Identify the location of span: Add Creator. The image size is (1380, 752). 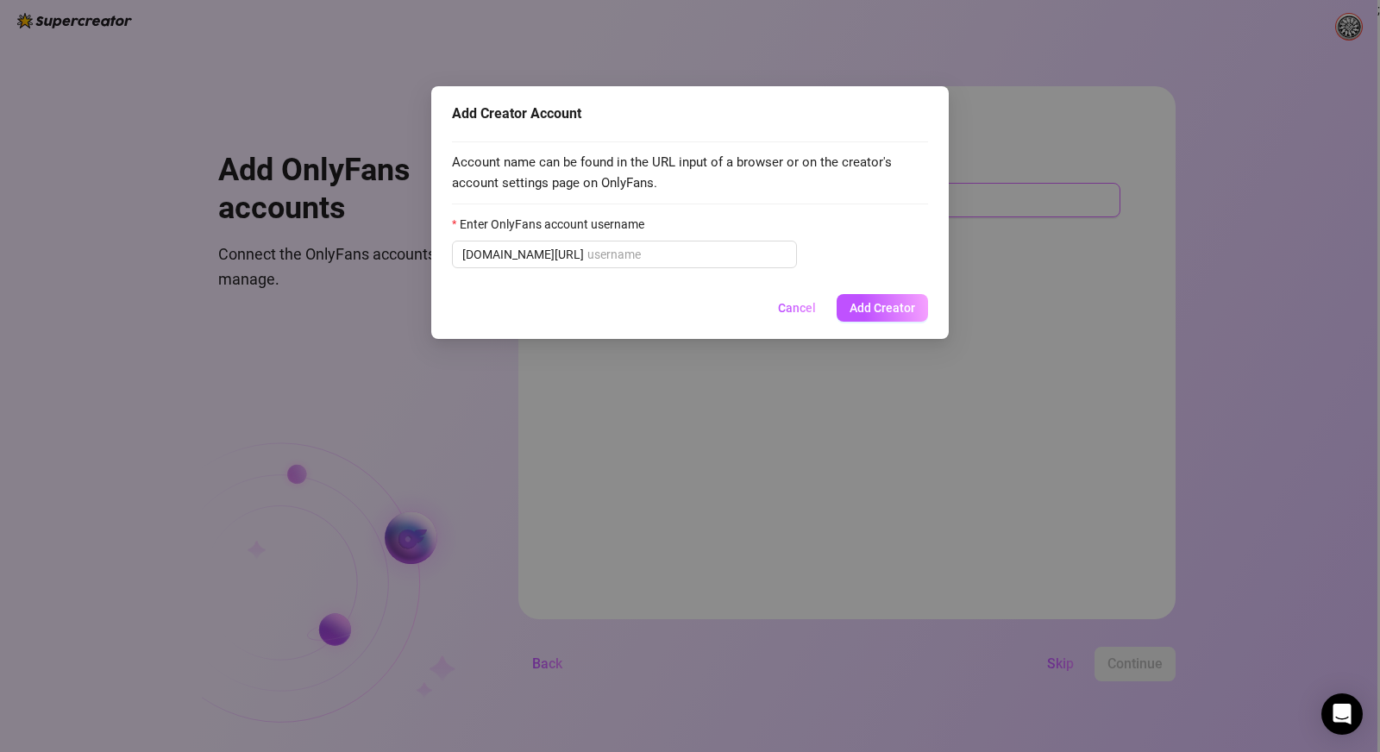
(882, 308).